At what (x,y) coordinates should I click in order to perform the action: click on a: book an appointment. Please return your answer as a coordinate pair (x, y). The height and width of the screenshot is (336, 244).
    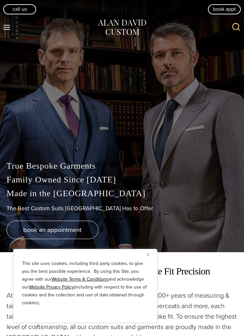
    Looking at the image, I should click on (52, 230).